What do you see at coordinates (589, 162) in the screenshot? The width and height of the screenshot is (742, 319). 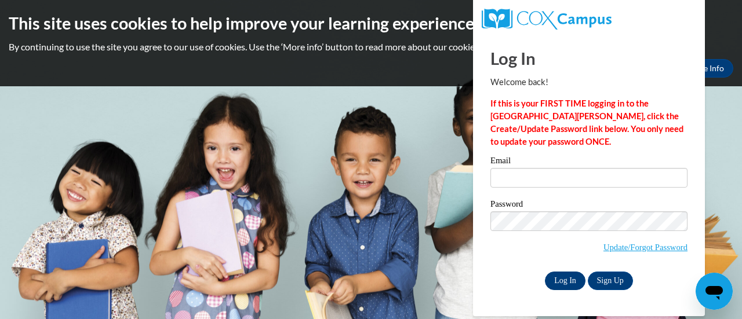 I see `label: Email` at bounding box center [589, 162].